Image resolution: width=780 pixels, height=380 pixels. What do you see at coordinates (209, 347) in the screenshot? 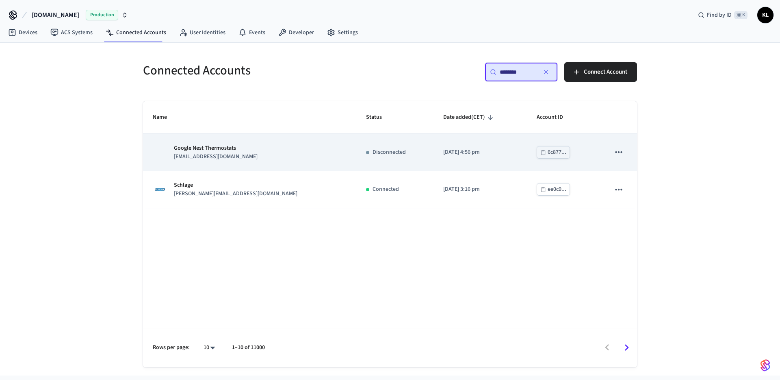
I see `div: 10` at bounding box center [209, 347].